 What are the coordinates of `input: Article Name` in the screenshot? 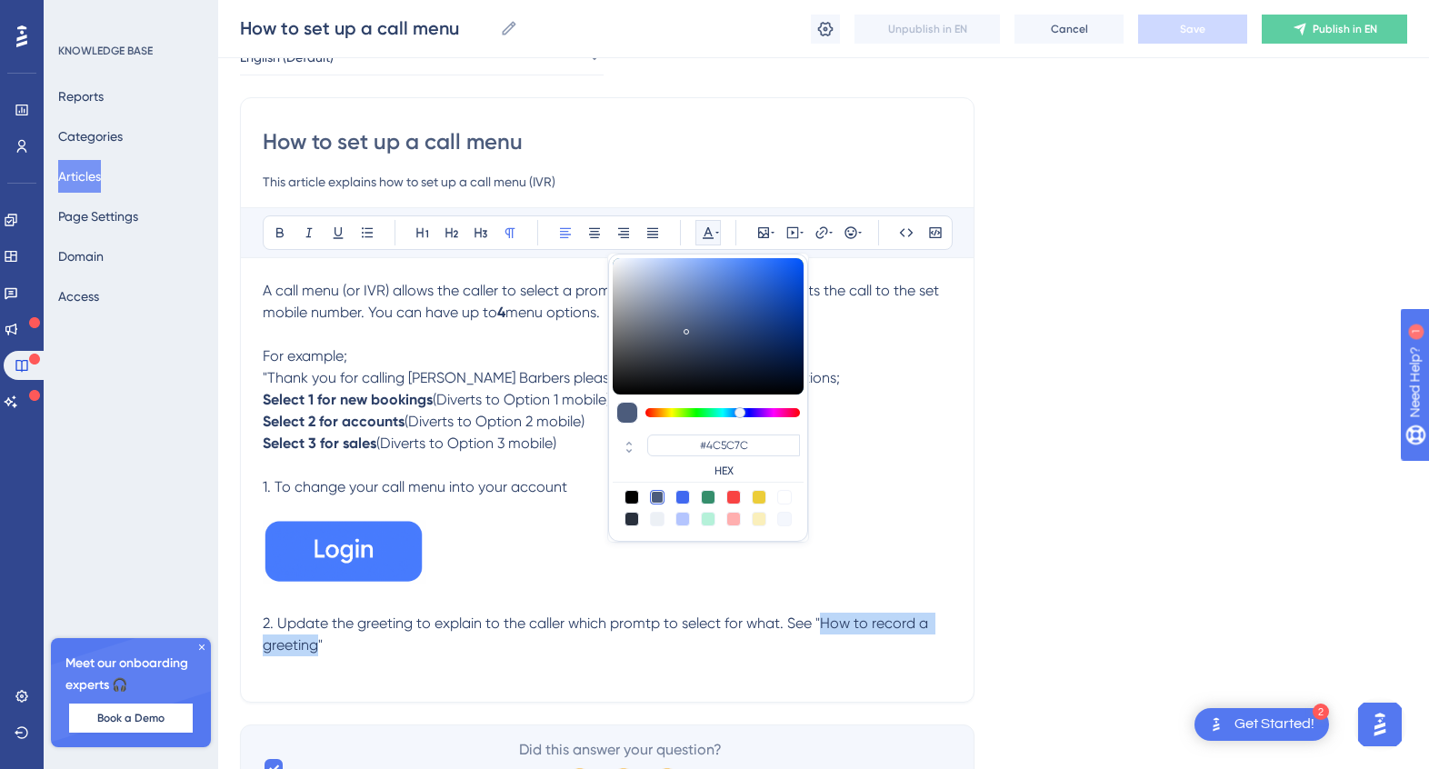 It's located at (366, 28).